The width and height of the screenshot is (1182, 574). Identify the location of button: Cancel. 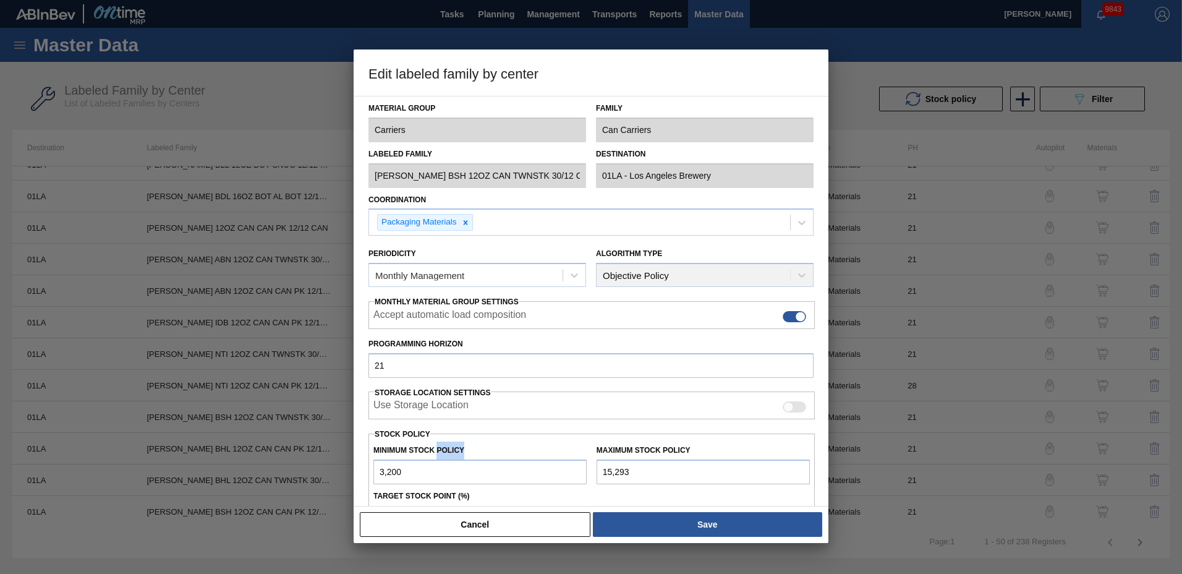
(475, 524).